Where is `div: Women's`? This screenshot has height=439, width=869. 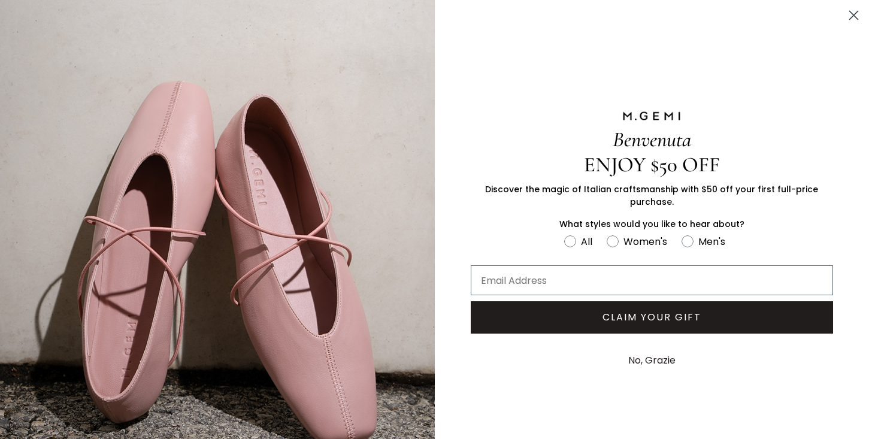
div: Women's is located at coordinates (645, 241).